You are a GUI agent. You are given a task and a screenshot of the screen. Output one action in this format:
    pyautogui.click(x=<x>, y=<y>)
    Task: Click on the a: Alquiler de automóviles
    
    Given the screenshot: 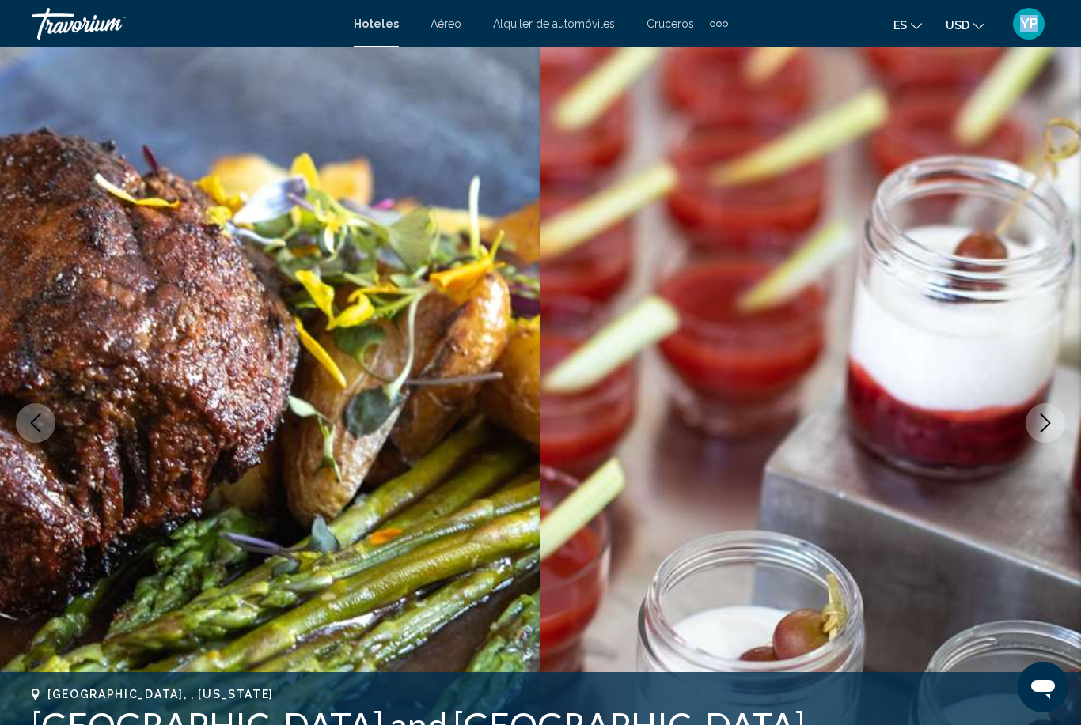 What is the action you would take?
    pyautogui.click(x=554, y=24)
    